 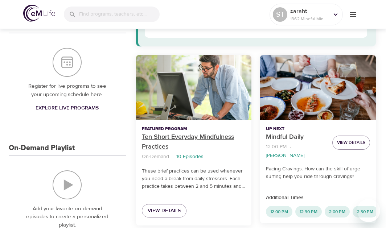 I want to click on div: 2:30 PM, so click(x=364, y=212).